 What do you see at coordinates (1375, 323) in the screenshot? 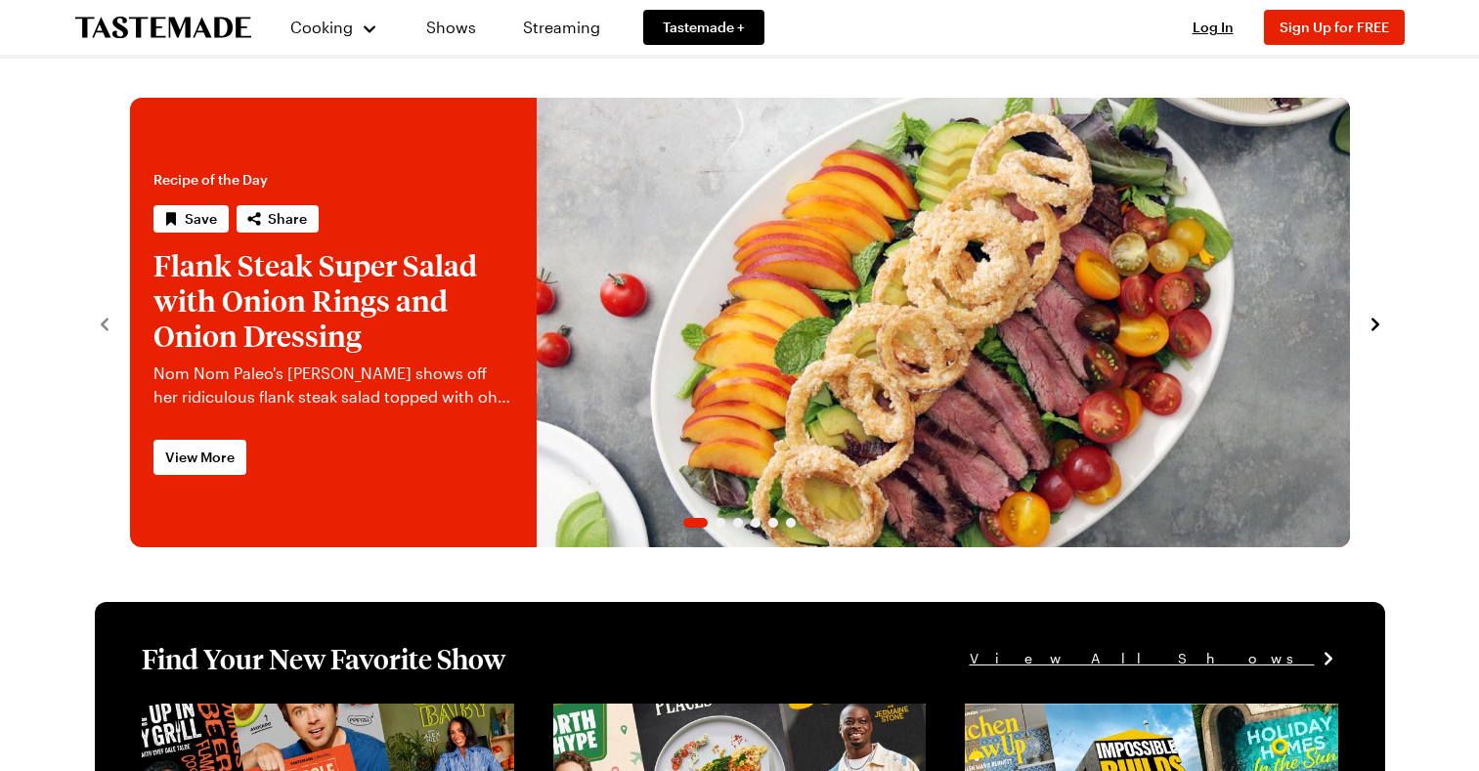
I see `button: navigate to next item` at bounding box center [1375, 323].